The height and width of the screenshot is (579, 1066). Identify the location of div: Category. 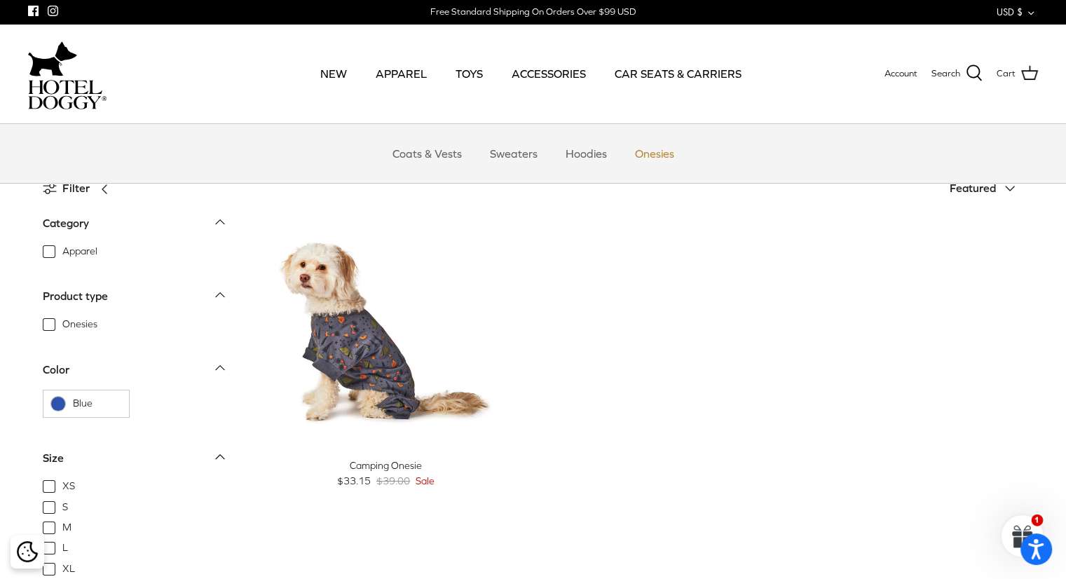
(66, 223).